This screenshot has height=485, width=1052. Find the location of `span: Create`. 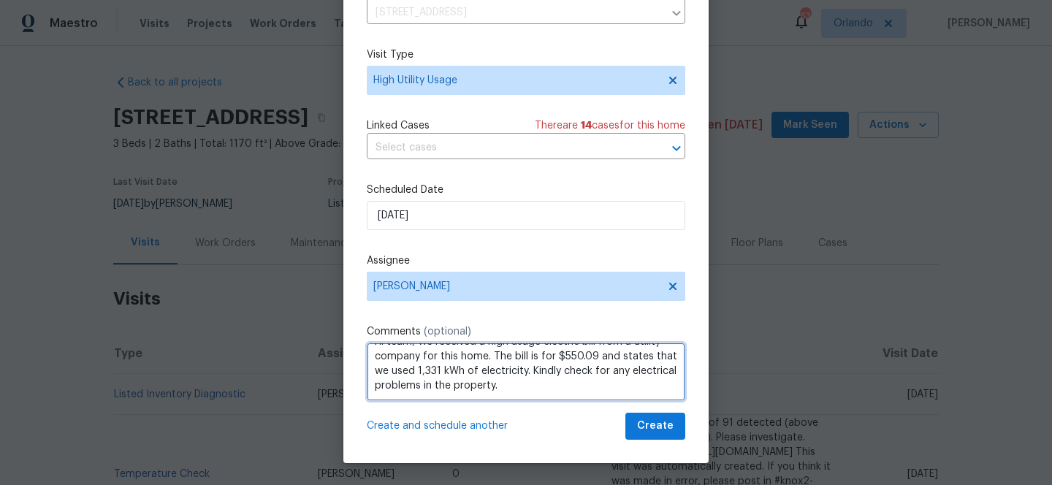

span: Create is located at coordinates (656, 426).